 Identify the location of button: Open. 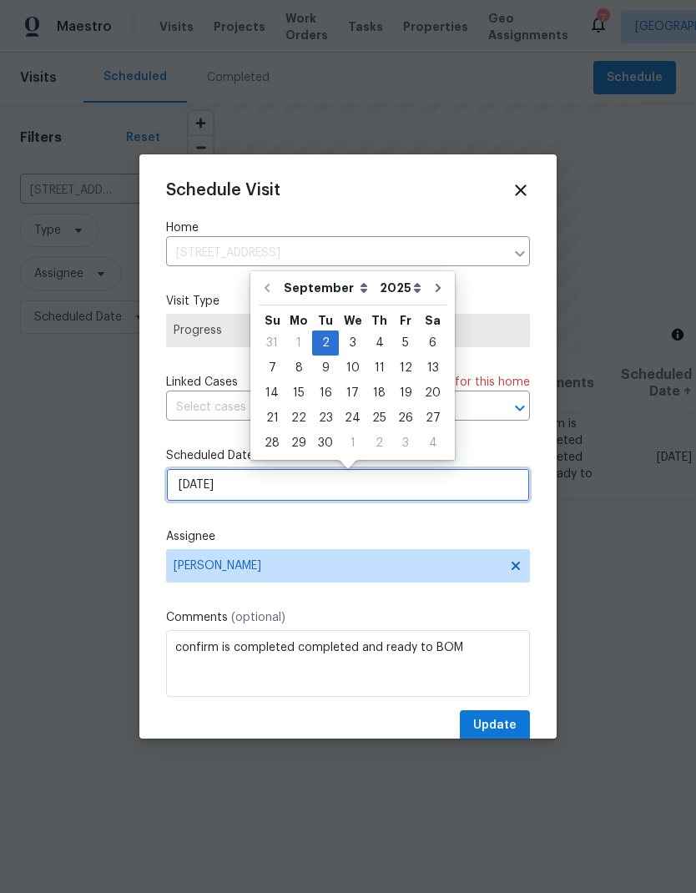
(520, 408).